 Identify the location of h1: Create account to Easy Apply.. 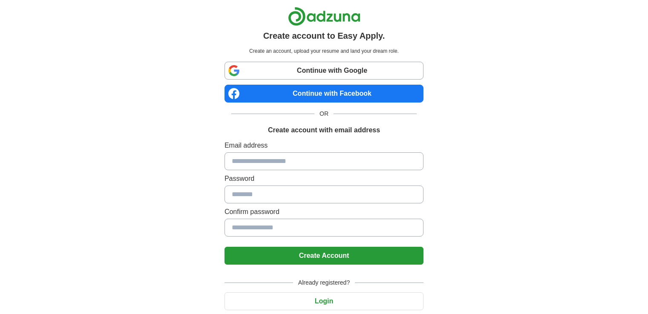
(324, 36).